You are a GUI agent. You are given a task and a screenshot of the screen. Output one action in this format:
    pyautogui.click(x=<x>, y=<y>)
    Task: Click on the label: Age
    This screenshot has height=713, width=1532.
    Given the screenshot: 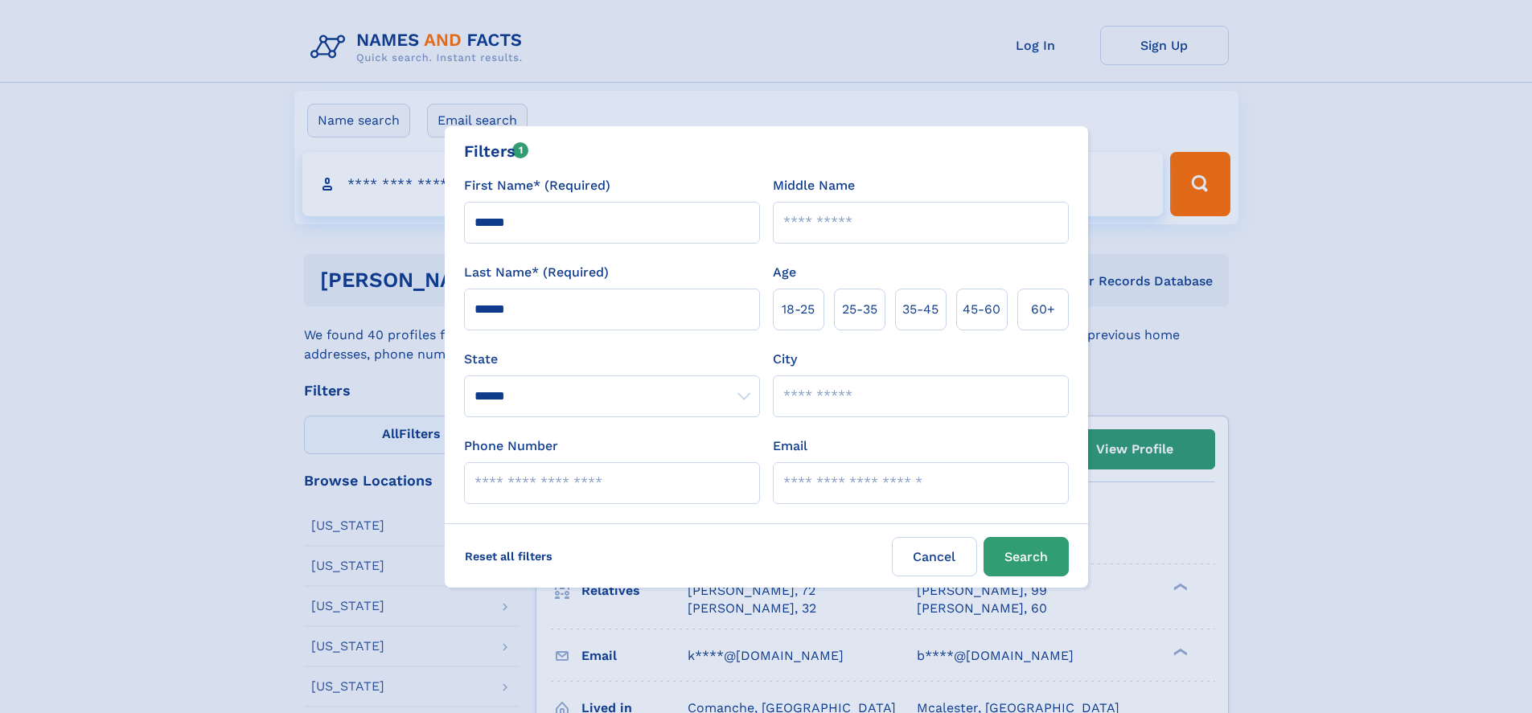 What is the action you would take?
    pyautogui.click(x=784, y=273)
    